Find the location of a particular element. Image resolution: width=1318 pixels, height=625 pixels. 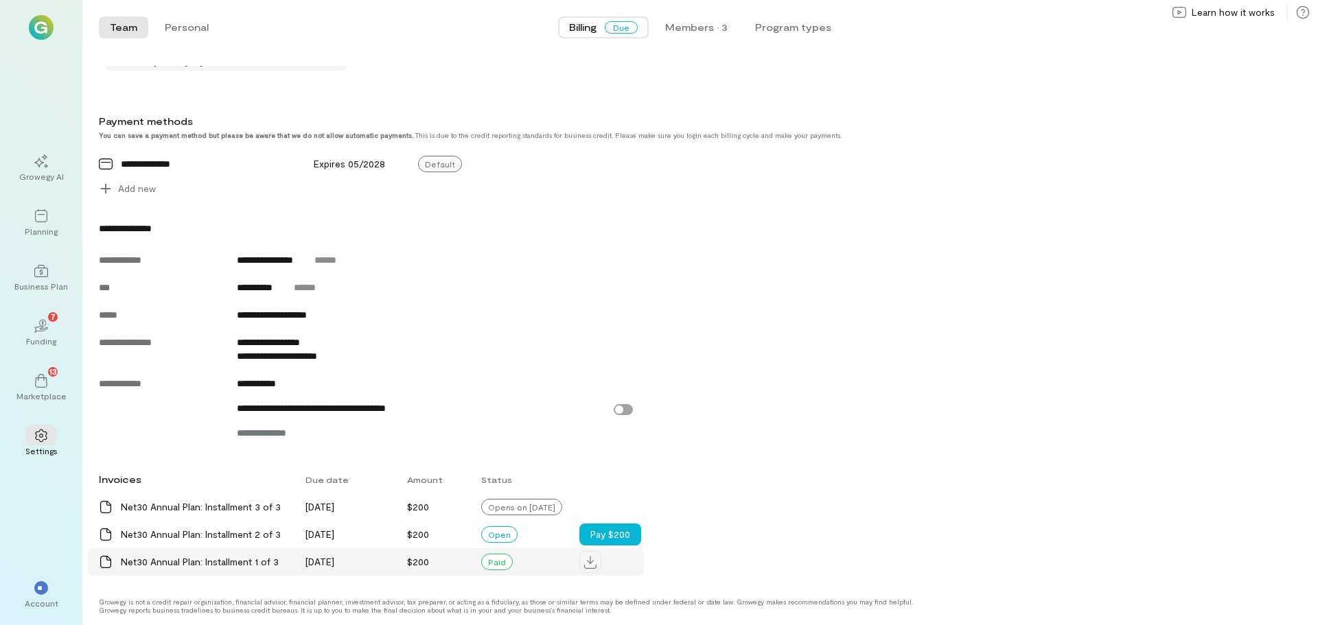

div: Funding is located at coordinates (41, 341).